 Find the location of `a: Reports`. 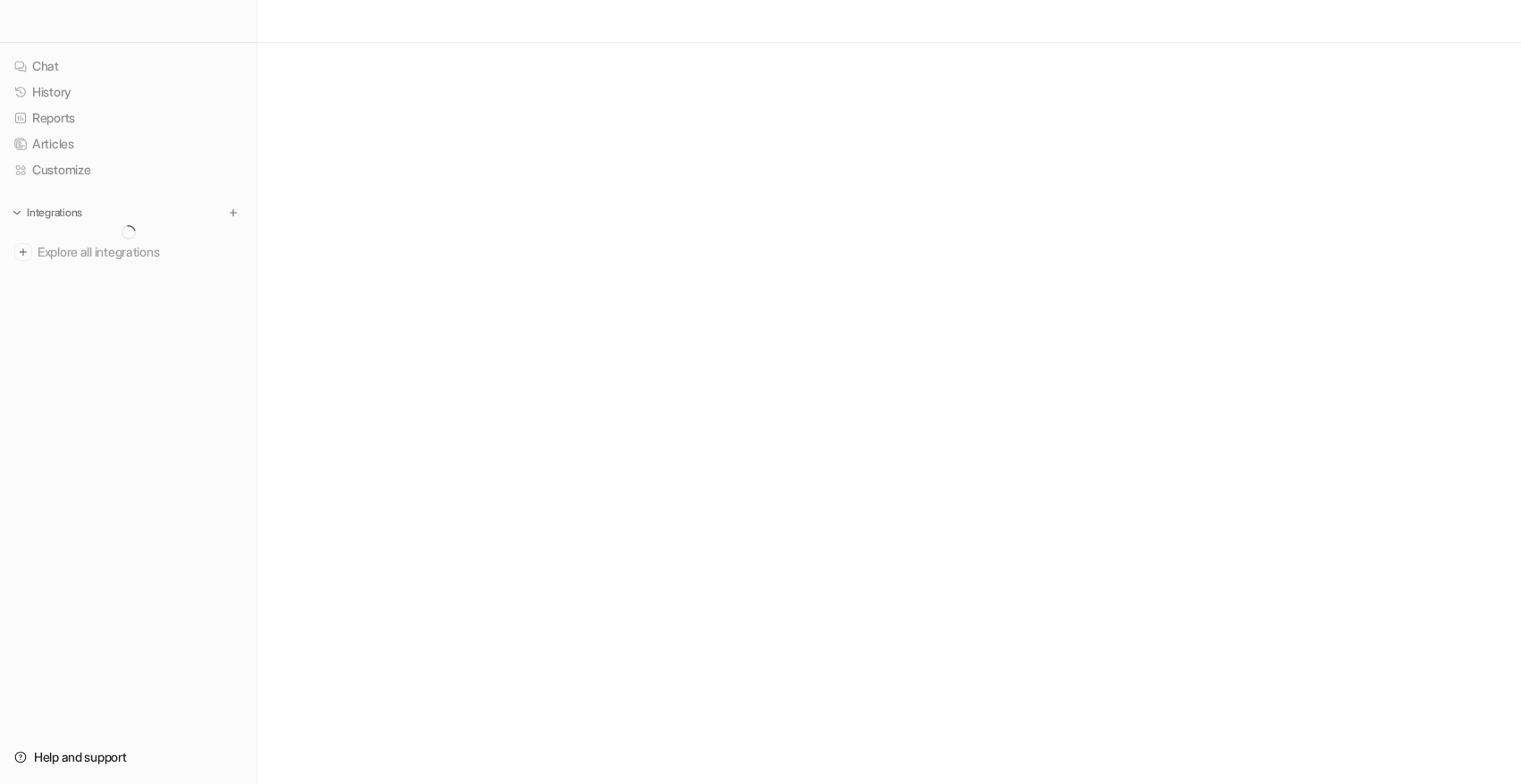

a: Reports is located at coordinates (128, 118).